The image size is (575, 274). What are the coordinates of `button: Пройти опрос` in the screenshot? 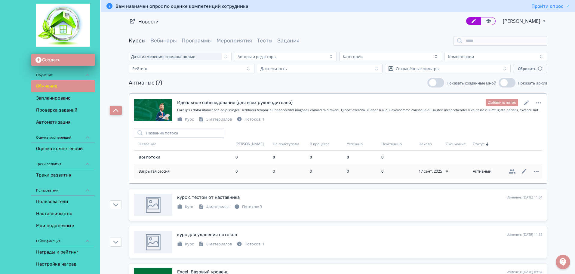 It's located at (550, 6).